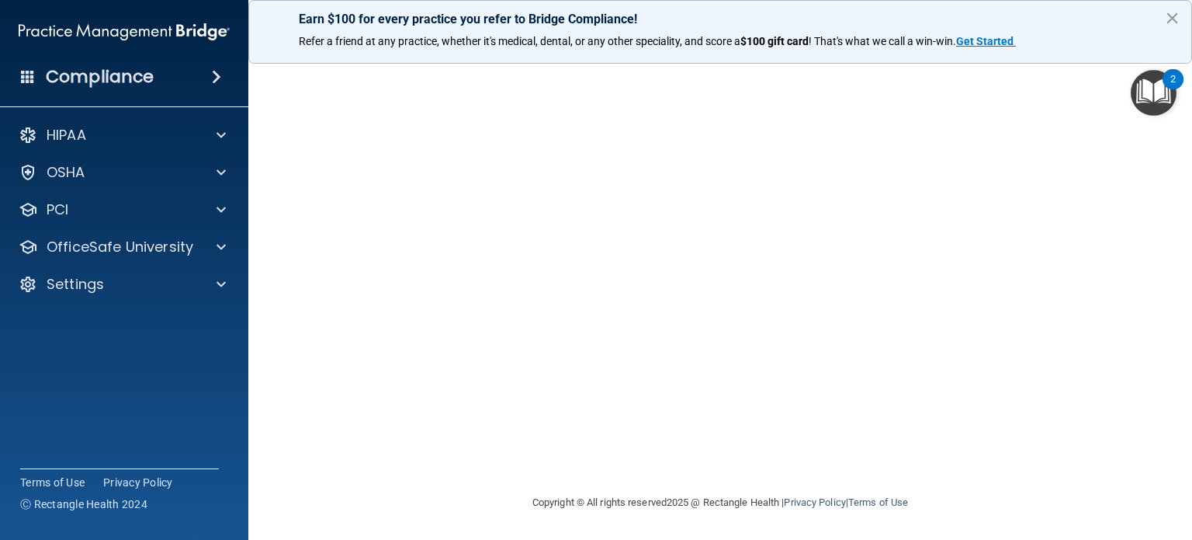 This screenshot has height=540, width=1192. Describe the element at coordinates (986, 41) in the screenshot. I see `a: Get Started` at that location.